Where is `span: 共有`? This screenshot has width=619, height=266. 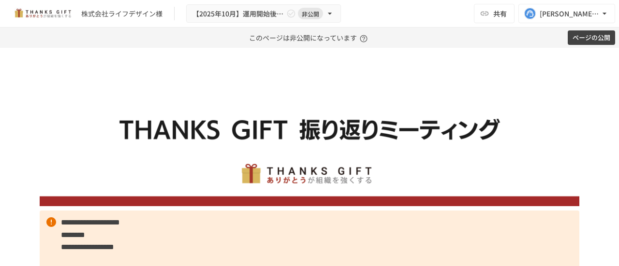
span: 共有 is located at coordinates (500, 14).